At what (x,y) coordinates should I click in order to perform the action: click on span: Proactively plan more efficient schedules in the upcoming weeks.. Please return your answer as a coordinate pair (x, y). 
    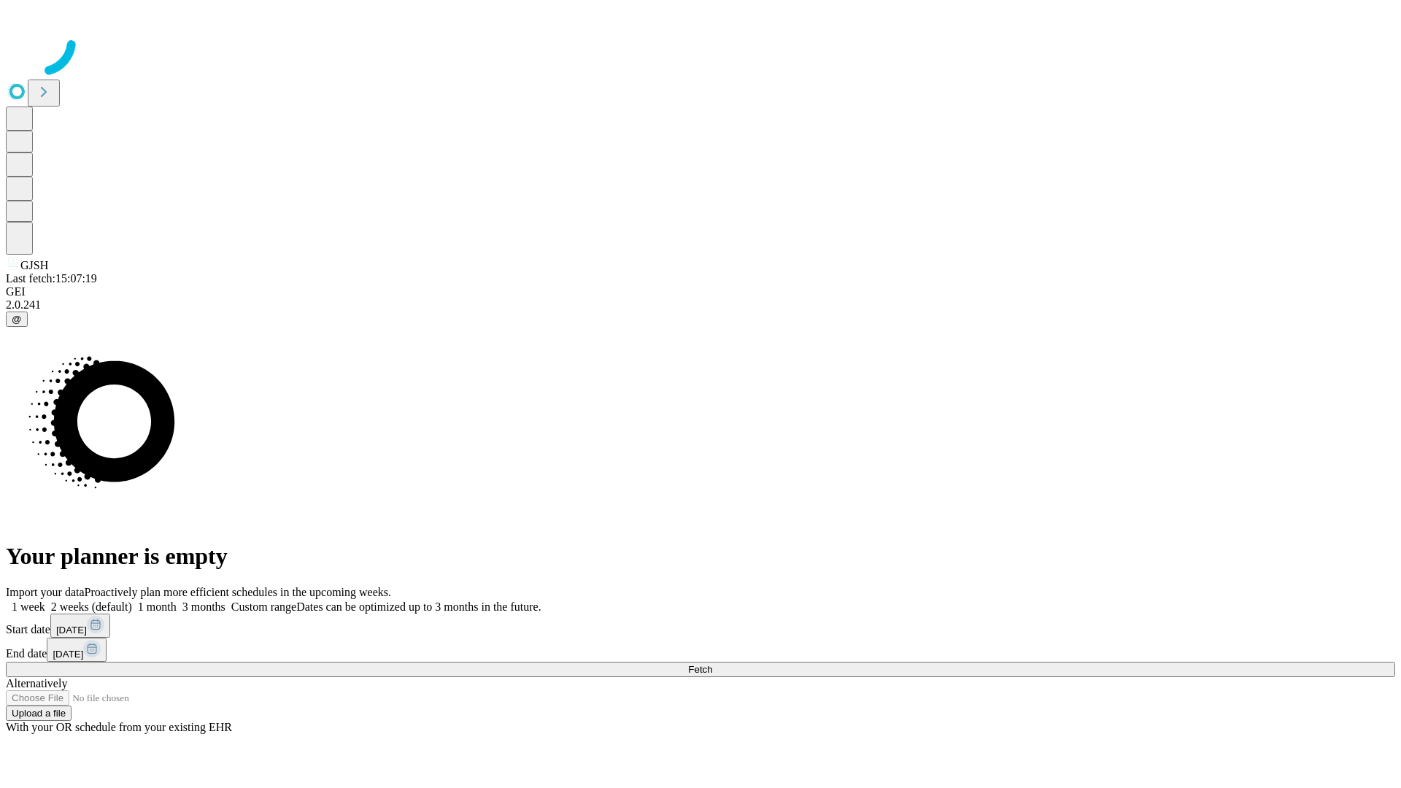
    Looking at the image, I should click on (238, 592).